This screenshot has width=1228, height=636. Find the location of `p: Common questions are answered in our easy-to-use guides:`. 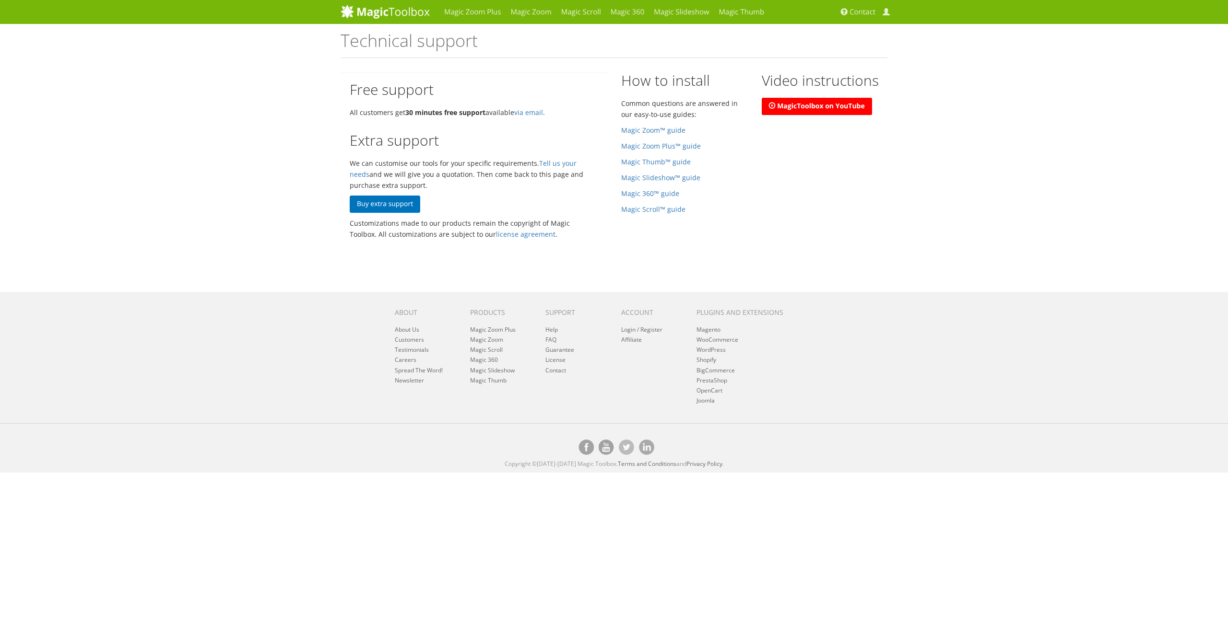

p: Common questions are answered in our easy-to-use guides: is located at coordinates (684, 109).